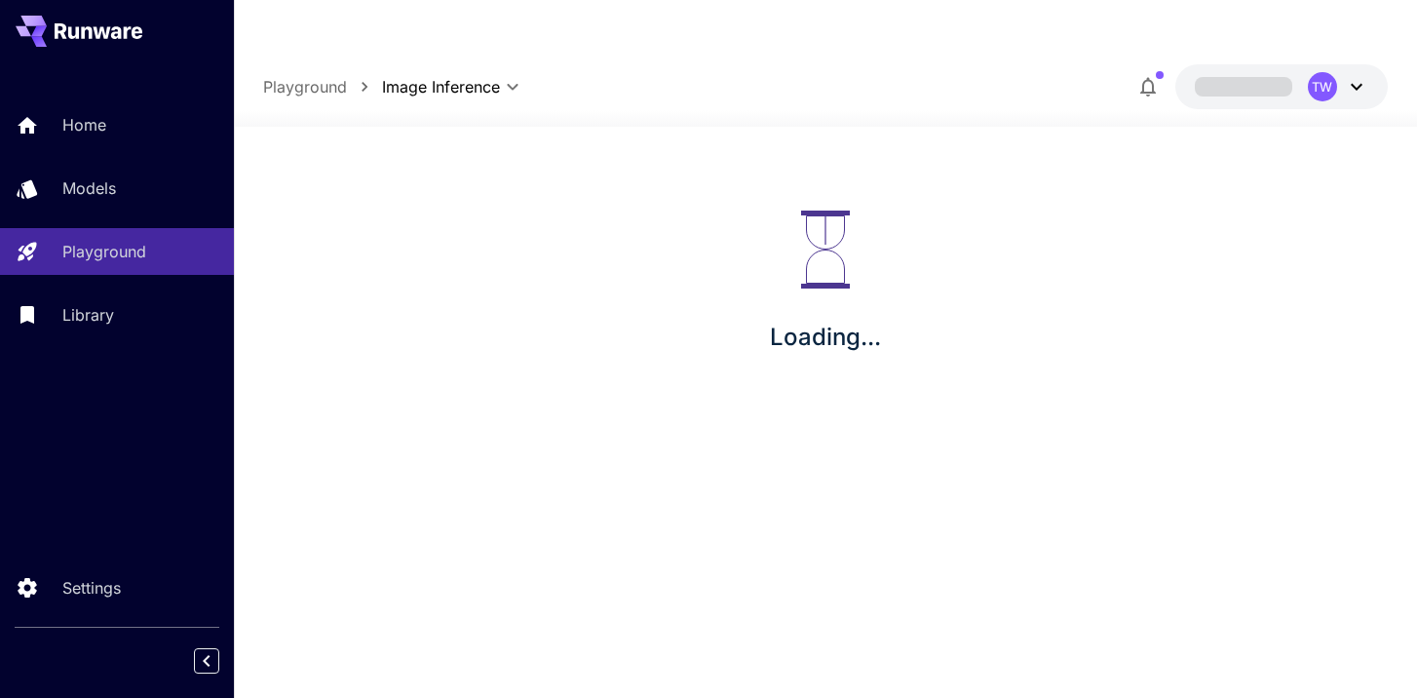 The image size is (1417, 698). Describe the element at coordinates (1281, 87) in the screenshot. I see `button: TW` at that location.